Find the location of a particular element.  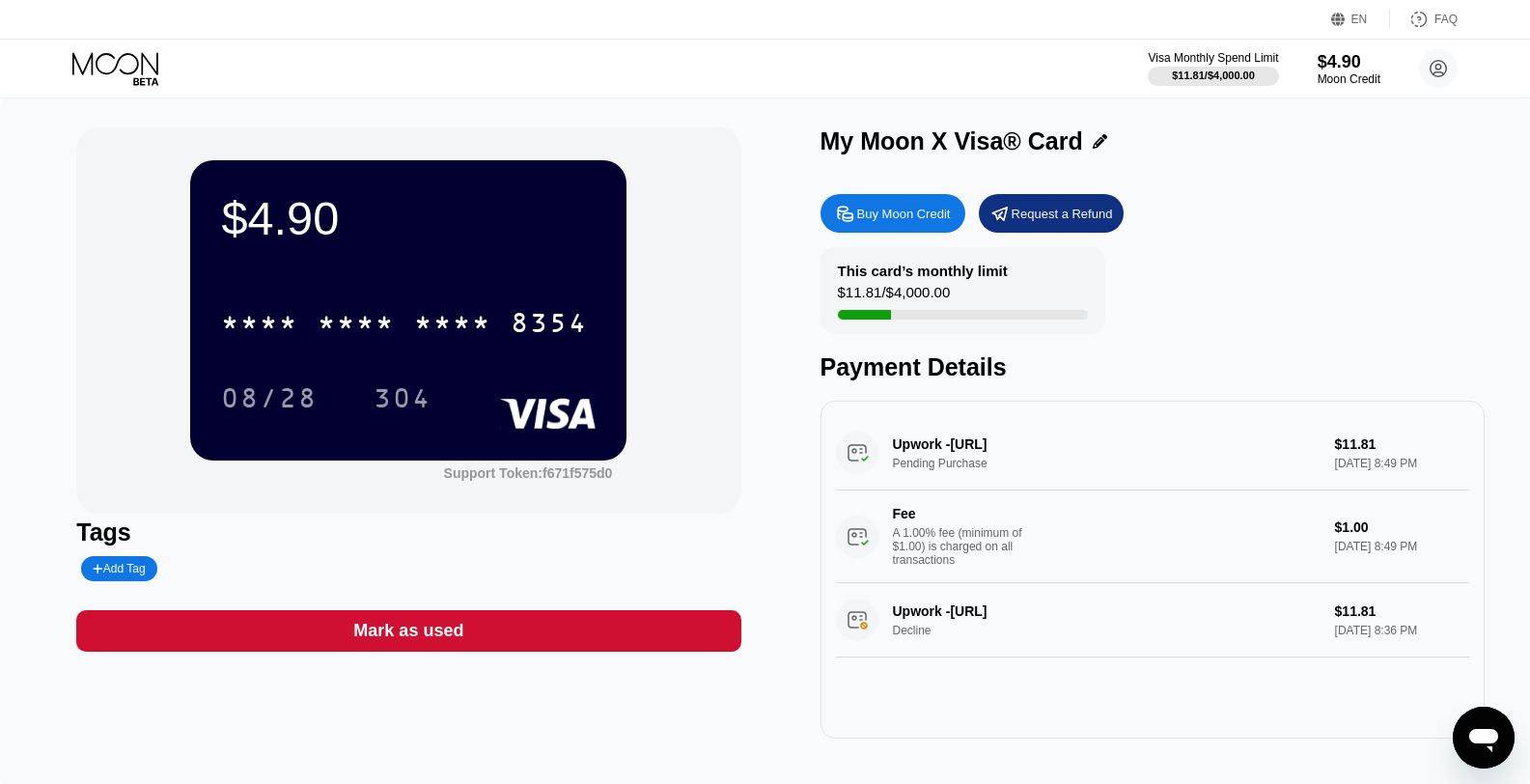

div: Support Token: f671f575d0 is located at coordinates (528, 473).